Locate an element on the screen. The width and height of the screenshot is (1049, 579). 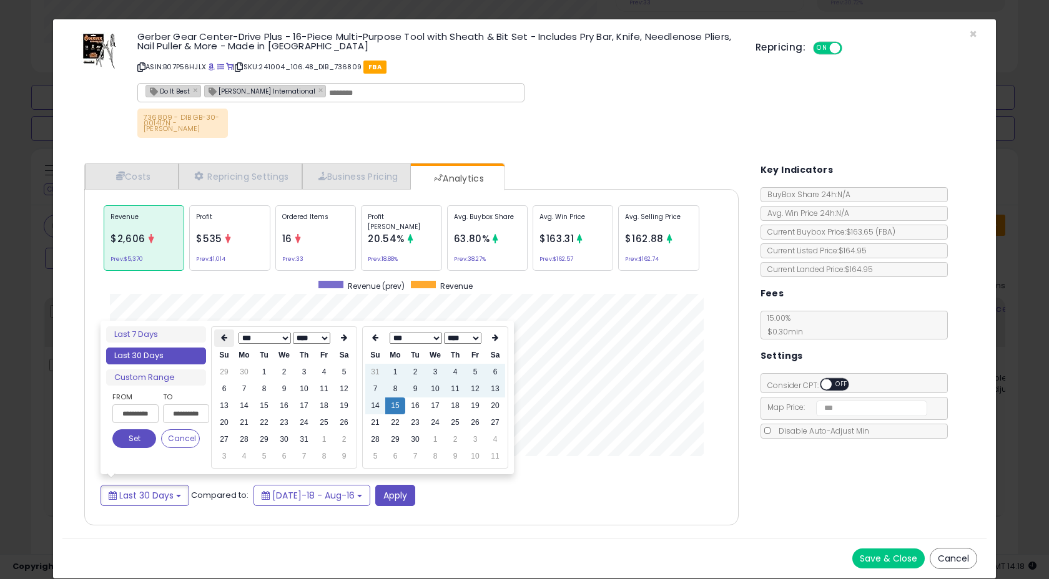
span: Avg. Win Price 24h: N/A is located at coordinates (805, 213).